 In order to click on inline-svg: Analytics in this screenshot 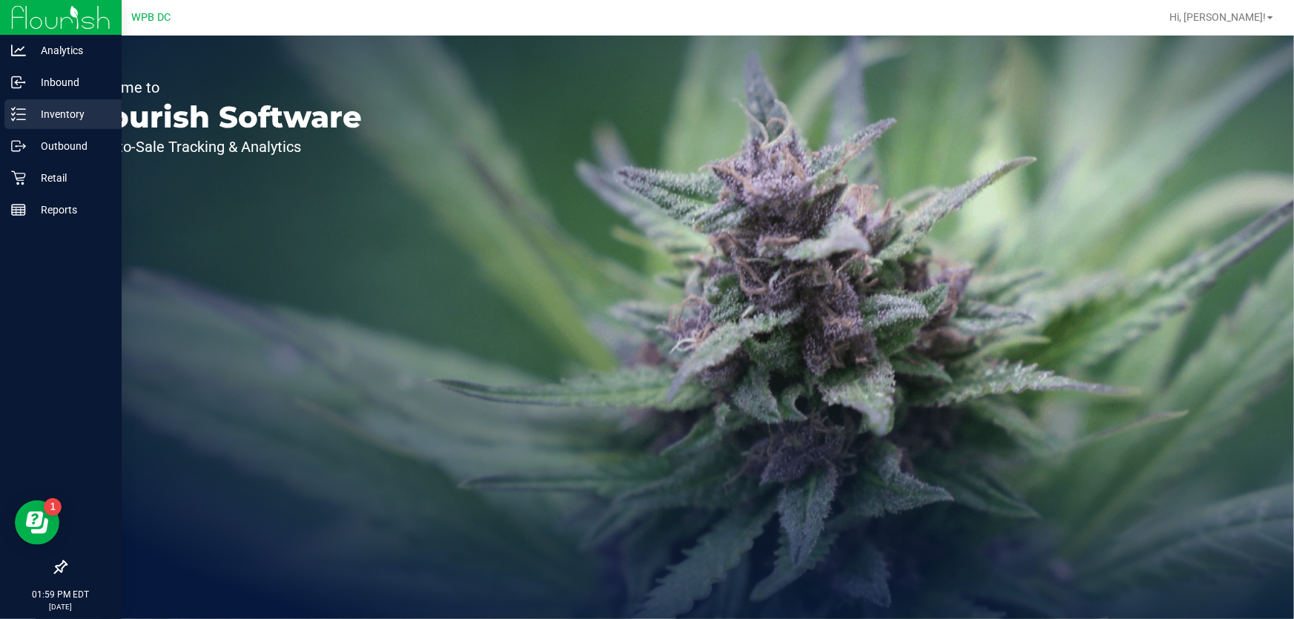, I will do `click(19, 50)`.